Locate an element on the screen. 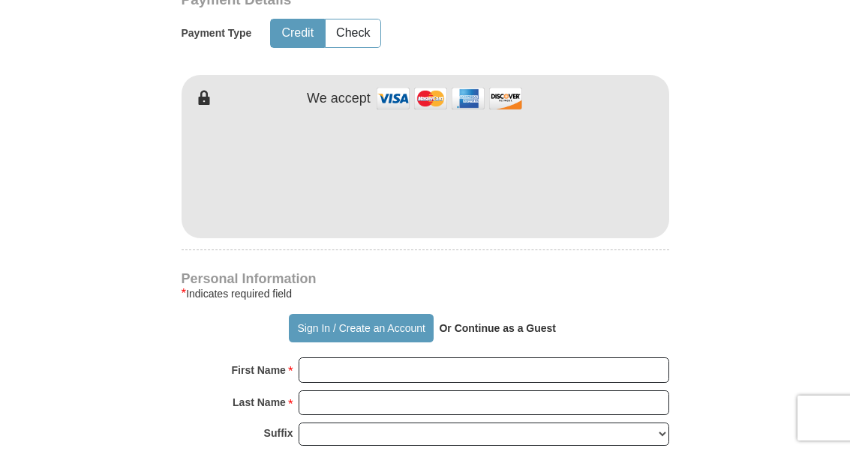 This screenshot has width=850, height=451. h4: Personal Information is located at coordinates (425, 279).